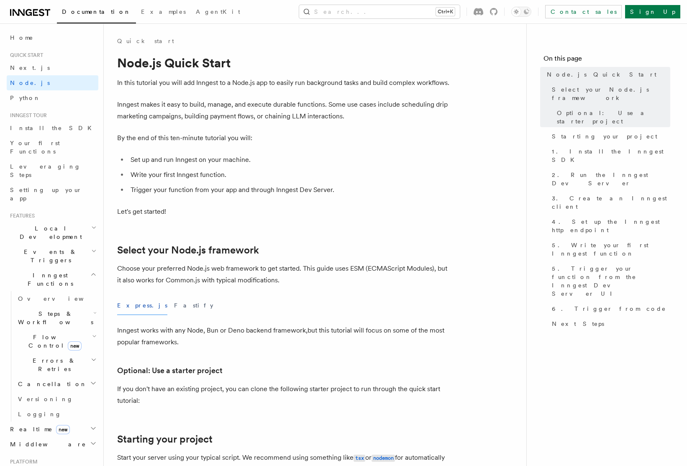 The height and width of the screenshot is (466, 687). Describe the element at coordinates (49, 256) in the screenshot. I see `span: Events & Triggers` at that location.